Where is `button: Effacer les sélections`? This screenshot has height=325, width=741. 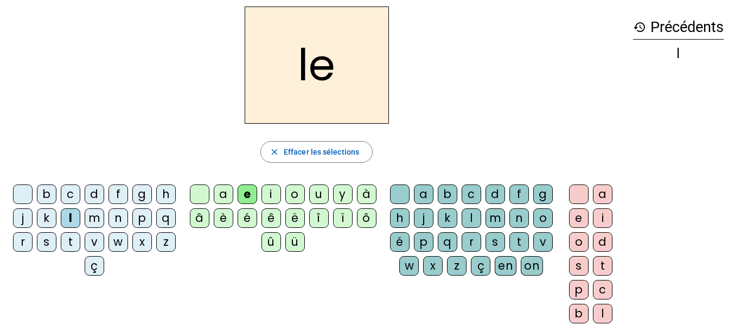 button: Effacer les sélections is located at coordinates (316, 152).